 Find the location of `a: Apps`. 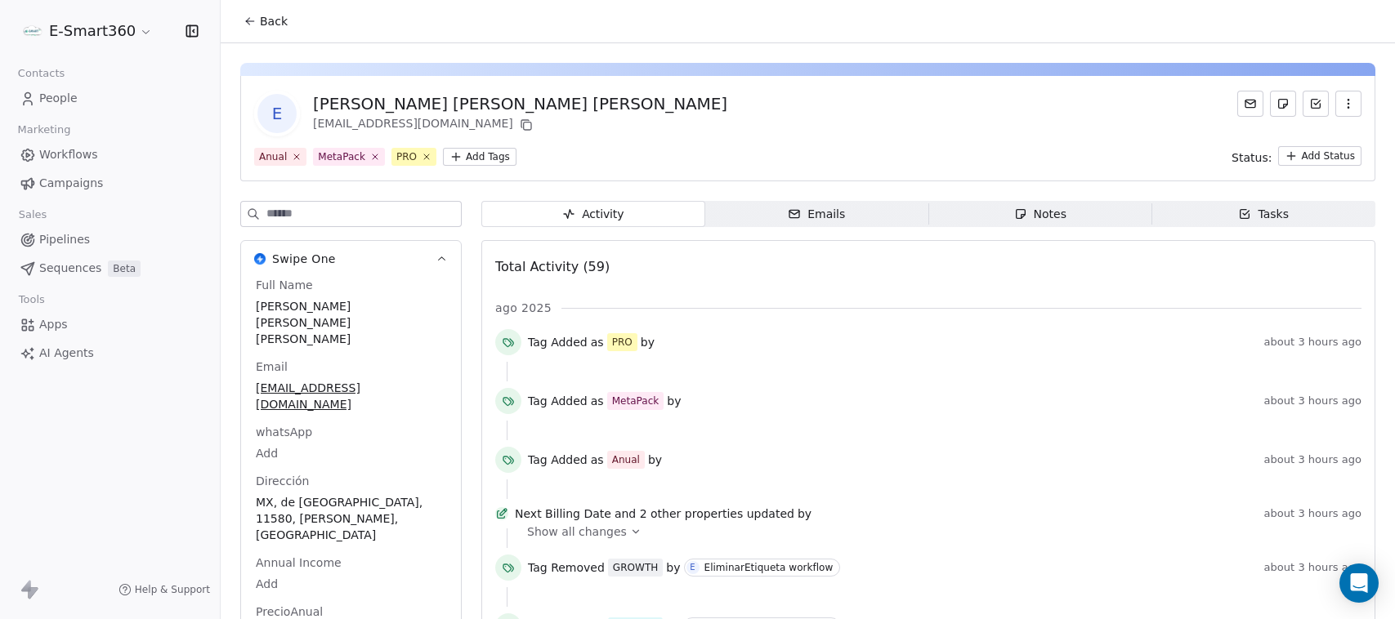

a: Apps is located at coordinates (110, 324).